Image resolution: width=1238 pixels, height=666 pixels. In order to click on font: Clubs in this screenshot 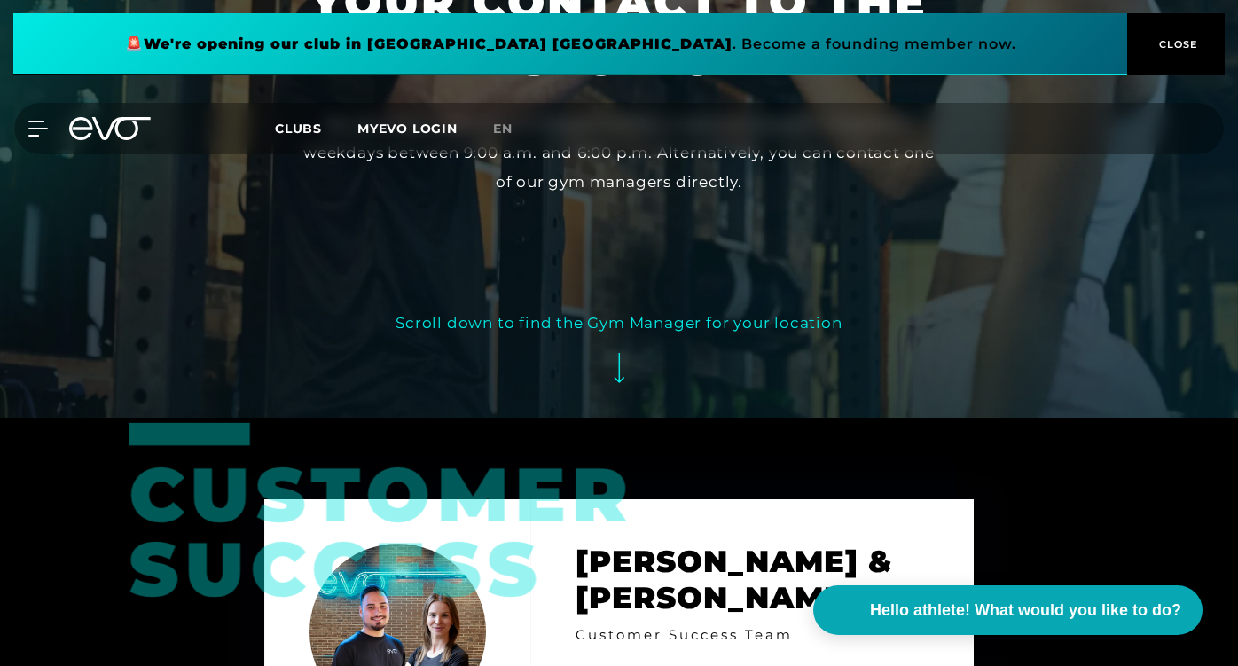, I will do `click(298, 129)`.